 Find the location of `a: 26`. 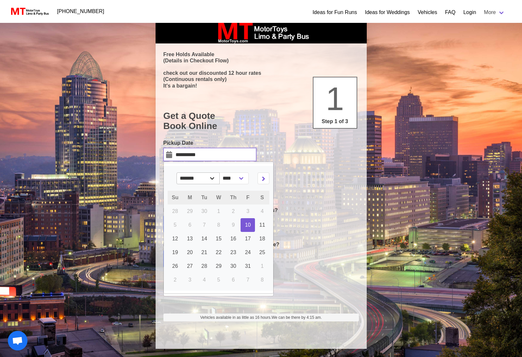

a: 26 is located at coordinates (175, 266).